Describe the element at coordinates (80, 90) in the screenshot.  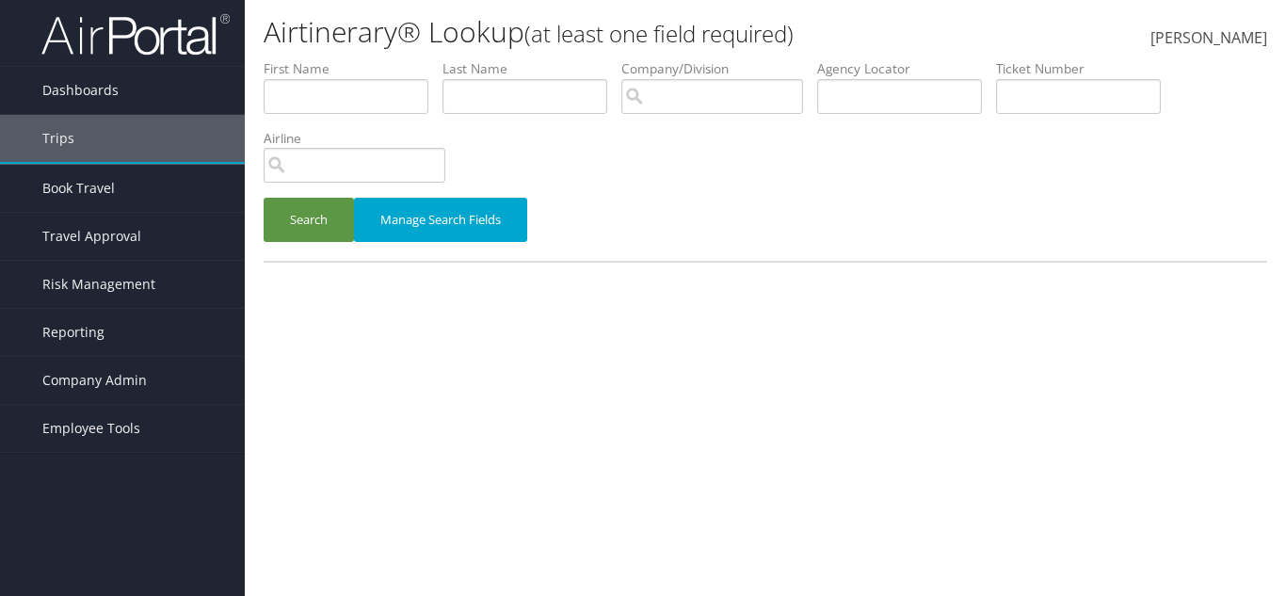
I see `span: Dashboards` at that location.